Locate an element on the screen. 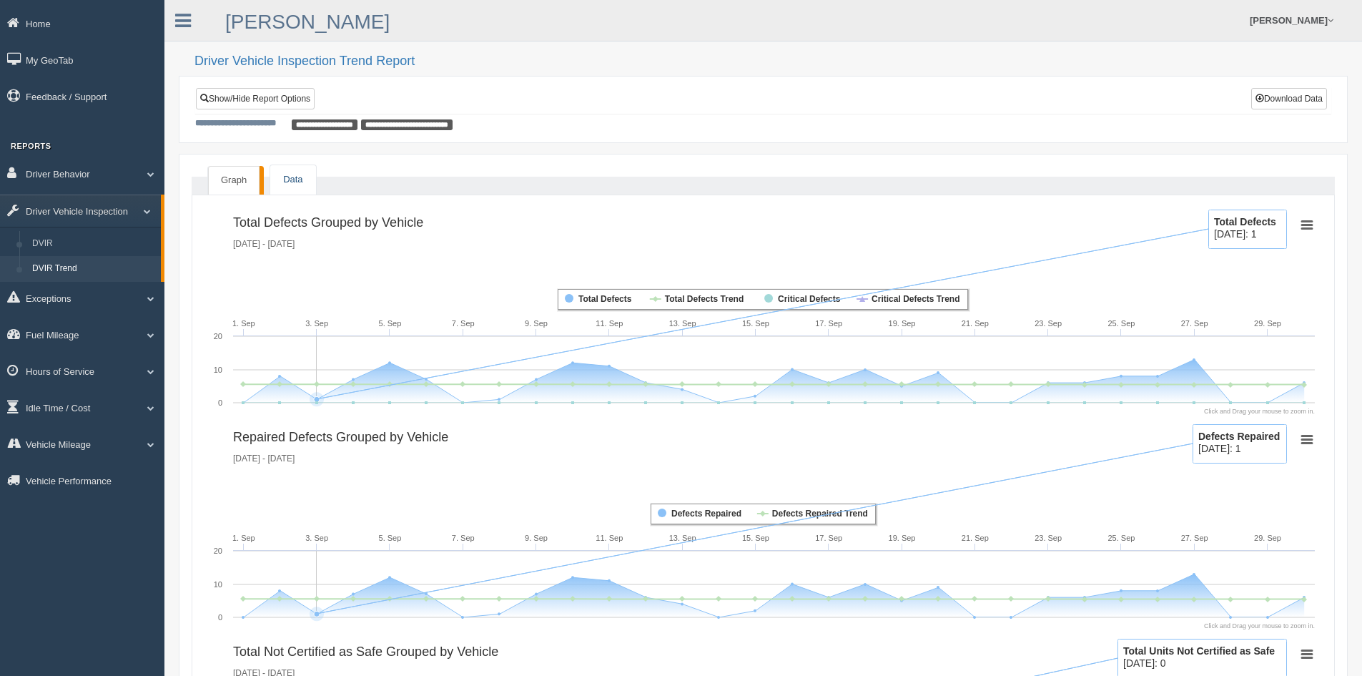  tspan: Total Defects is located at coordinates (605, 299).